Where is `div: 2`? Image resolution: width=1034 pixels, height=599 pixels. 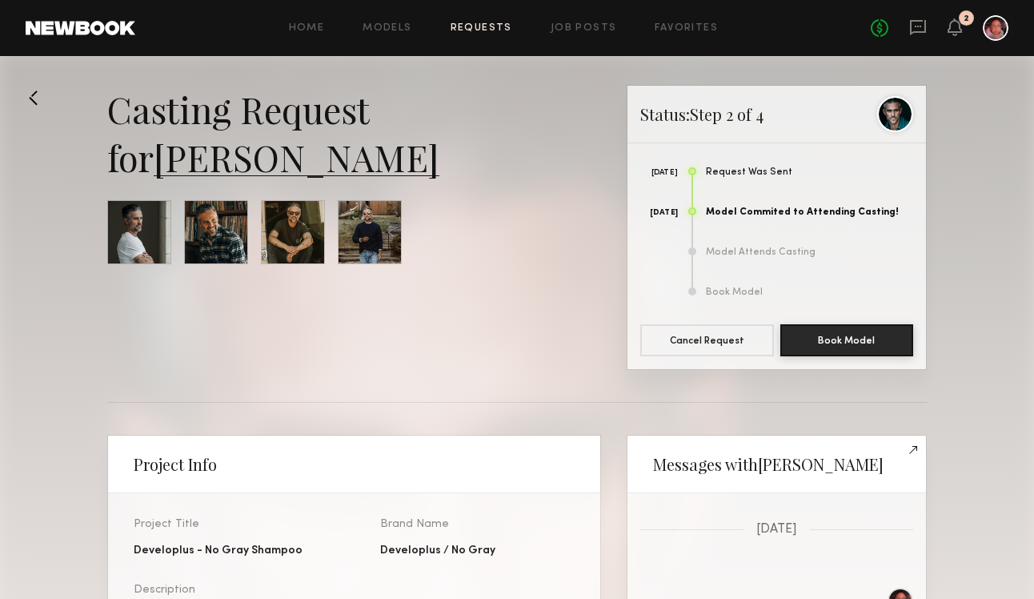
div: 2 is located at coordinates (966, 18).